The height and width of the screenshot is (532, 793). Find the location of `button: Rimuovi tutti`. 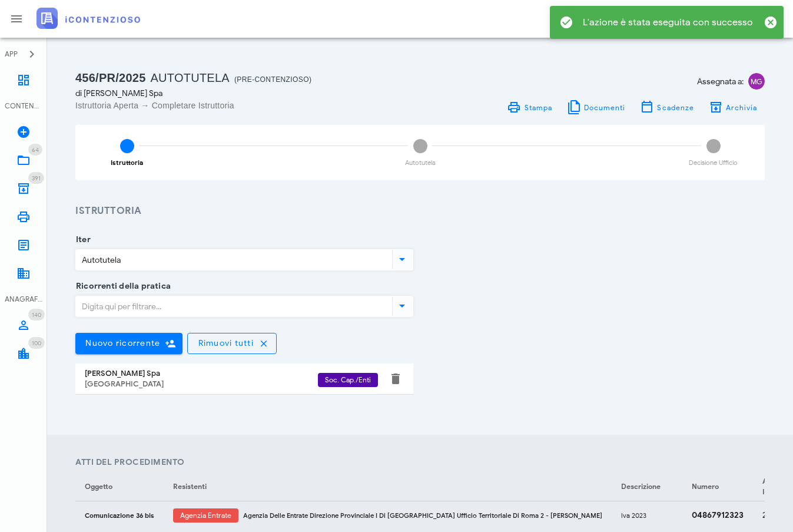

button: Rimuovi tutti is located at coordinates (232, 343).